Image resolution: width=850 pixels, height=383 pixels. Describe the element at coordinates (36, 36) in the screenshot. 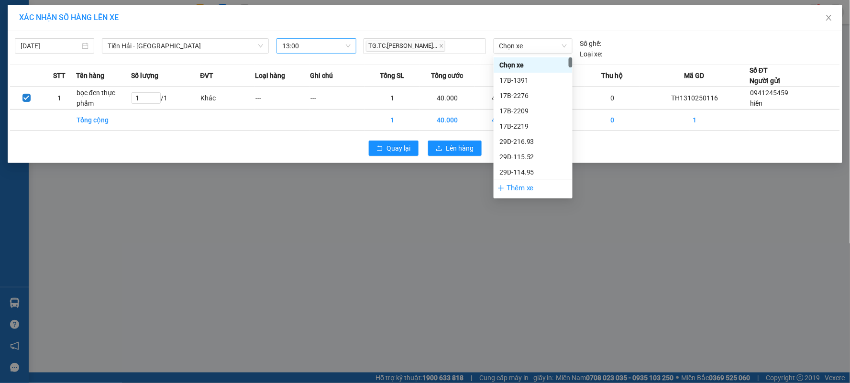

I see `img: logo.jpg` at that location.